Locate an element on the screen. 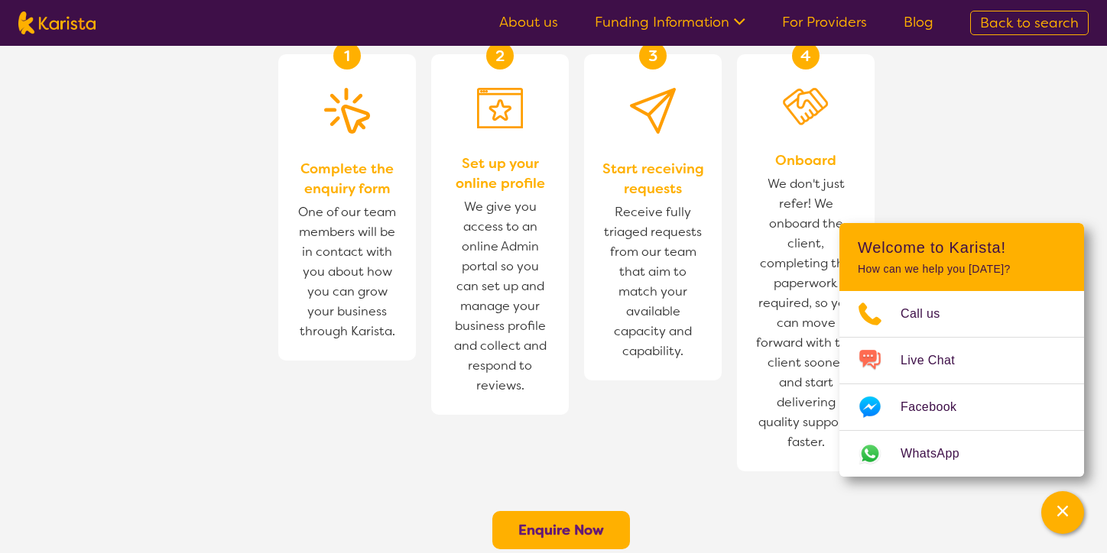 The image size is (1107, 553). span: Receive fully triaged requests from our team that aim to match your available capacity and capabi... is located at coordinates (653, 282).